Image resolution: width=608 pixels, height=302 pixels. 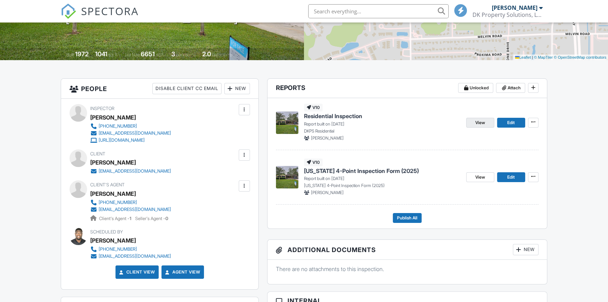 What do you see at coordinates (523, 57) in the screenshot?
I see `a: Leaflet` at bounding box center [523, 57].